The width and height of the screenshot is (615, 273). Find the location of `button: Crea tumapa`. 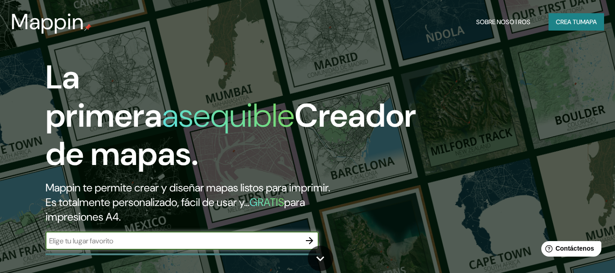

button: Crea tumapa is located at coordinates (576, 22).